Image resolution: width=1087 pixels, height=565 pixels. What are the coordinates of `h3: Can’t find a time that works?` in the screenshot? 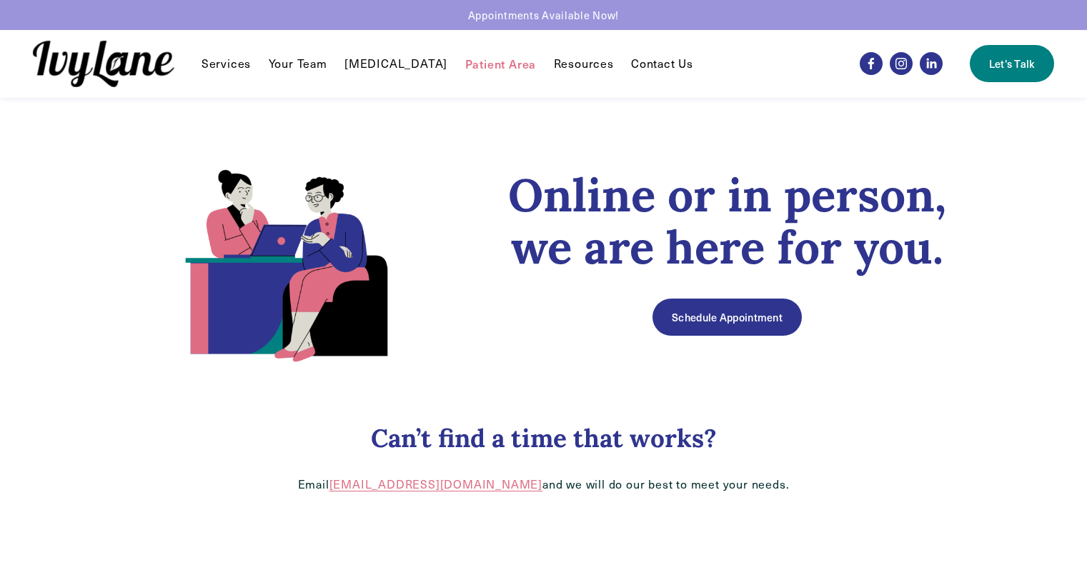 It's located at (544, 439).